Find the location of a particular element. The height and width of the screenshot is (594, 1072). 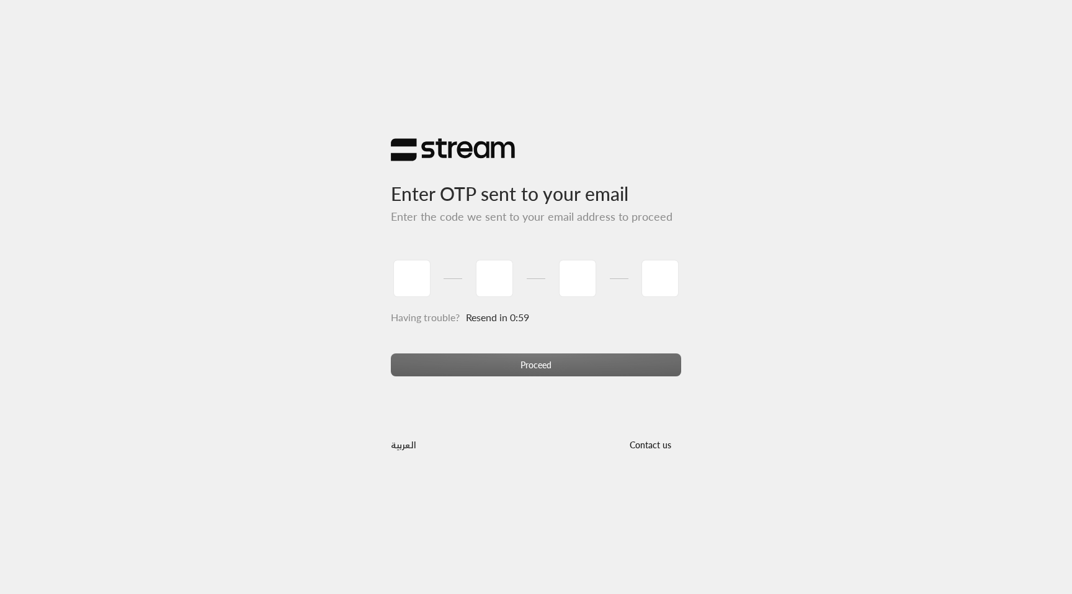

a: Contact us is located at coordinates (650, 445).